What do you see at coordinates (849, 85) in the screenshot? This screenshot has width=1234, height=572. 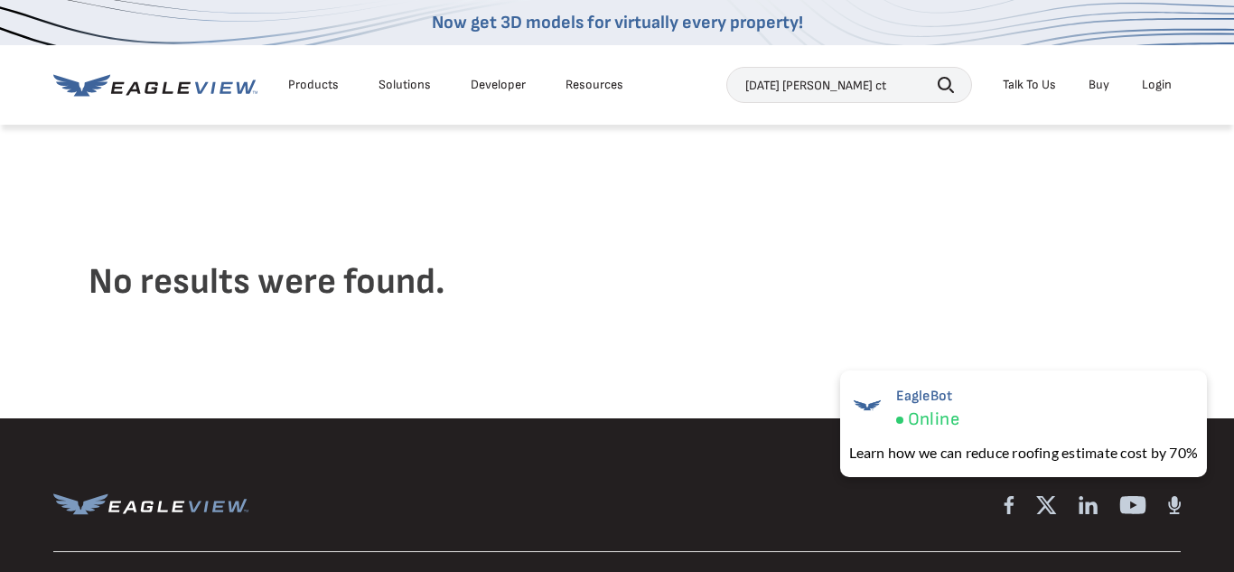 I see `input: Search` at bounding box center [849, 85].